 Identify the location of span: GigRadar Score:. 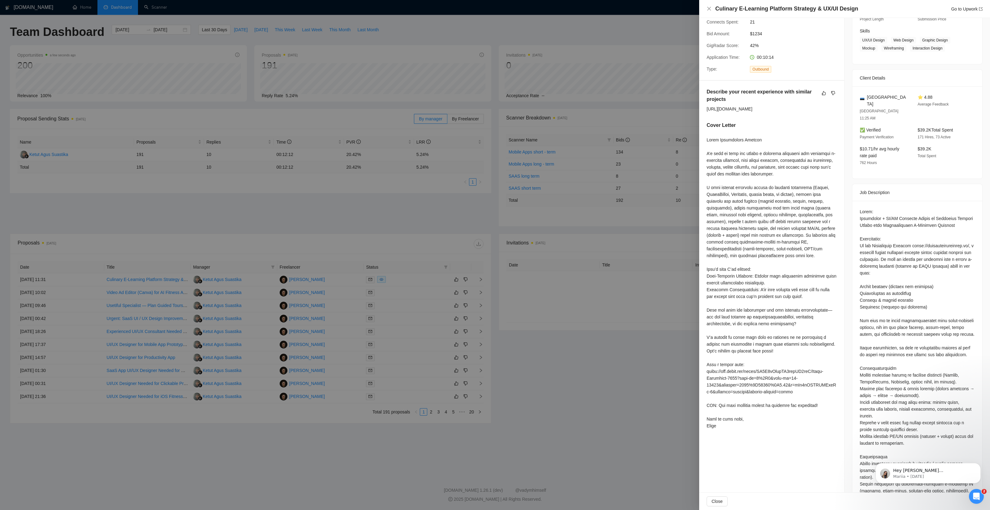
(723, 45).